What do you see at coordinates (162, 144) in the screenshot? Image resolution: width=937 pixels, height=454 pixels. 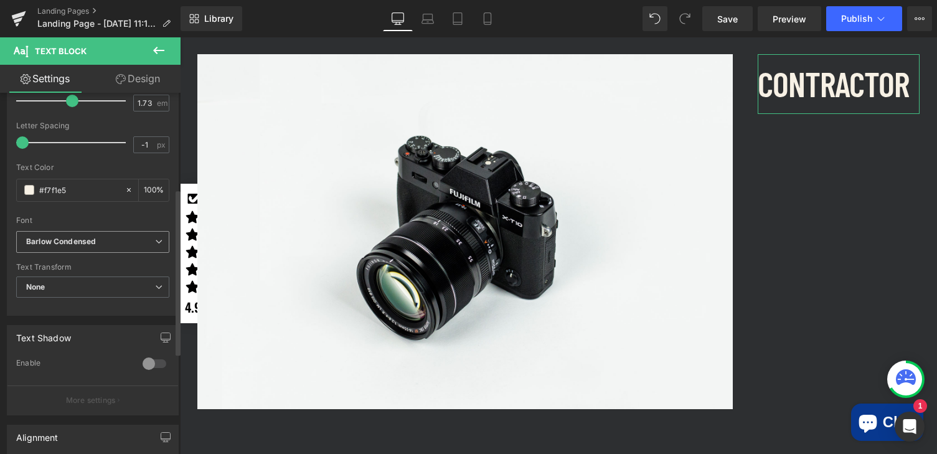 I see `span: px` at bounding box center [162, 144].